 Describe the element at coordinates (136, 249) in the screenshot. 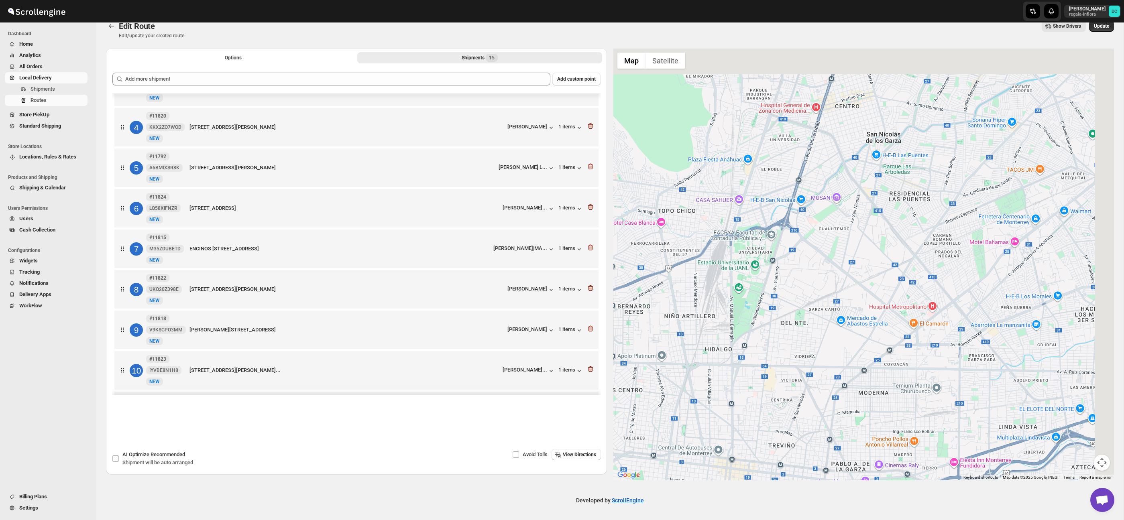

I see `div: 7` at that location.